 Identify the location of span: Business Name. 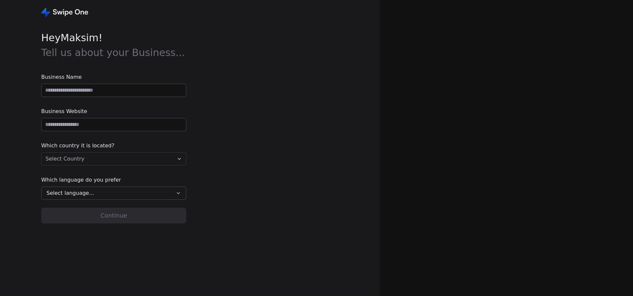
(114, 77).